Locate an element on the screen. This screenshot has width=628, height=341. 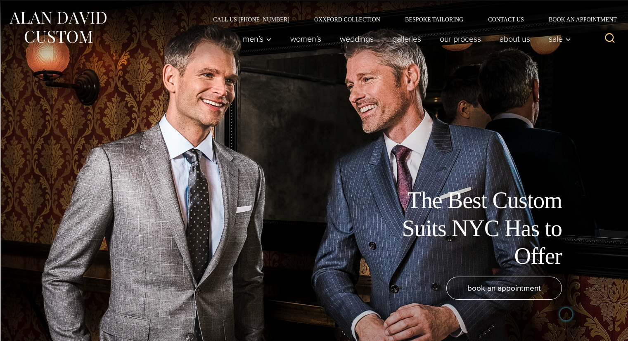
h1: The Best Custom Suits NYC Has to Offer is located at coordinates (469, 228).